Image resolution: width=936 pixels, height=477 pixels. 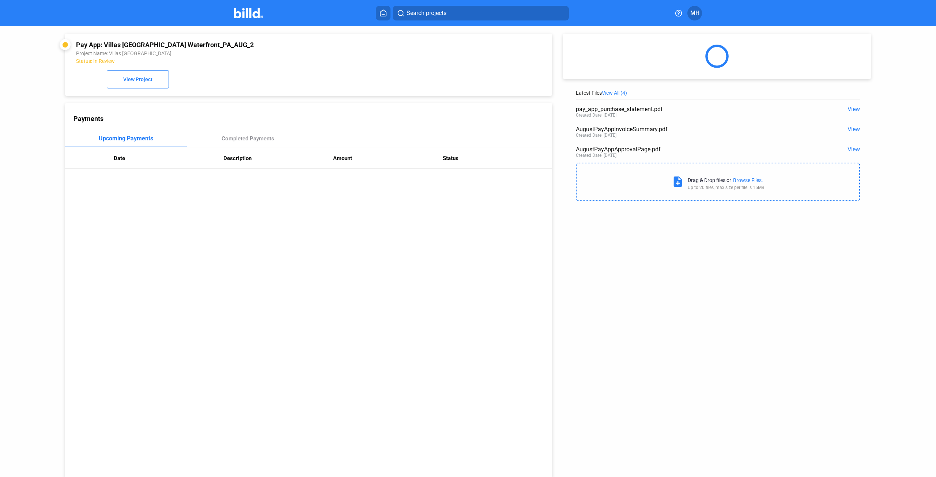 What do you see at coordinates (278, 158) in the screenshot?
I see `th: Description` at bounding box center [278, 158].